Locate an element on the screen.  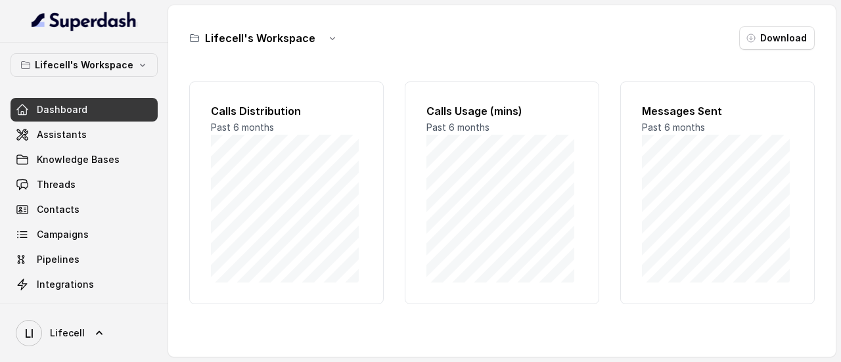
a: Lifecell is located at coordinates (84, 333).